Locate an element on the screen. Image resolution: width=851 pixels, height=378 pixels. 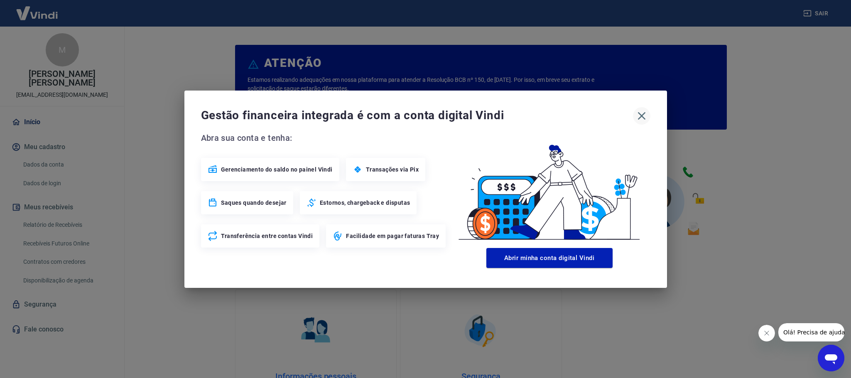
span: Gerenciamento do saldo no painel Vindi is located at coordinates (277, 169).